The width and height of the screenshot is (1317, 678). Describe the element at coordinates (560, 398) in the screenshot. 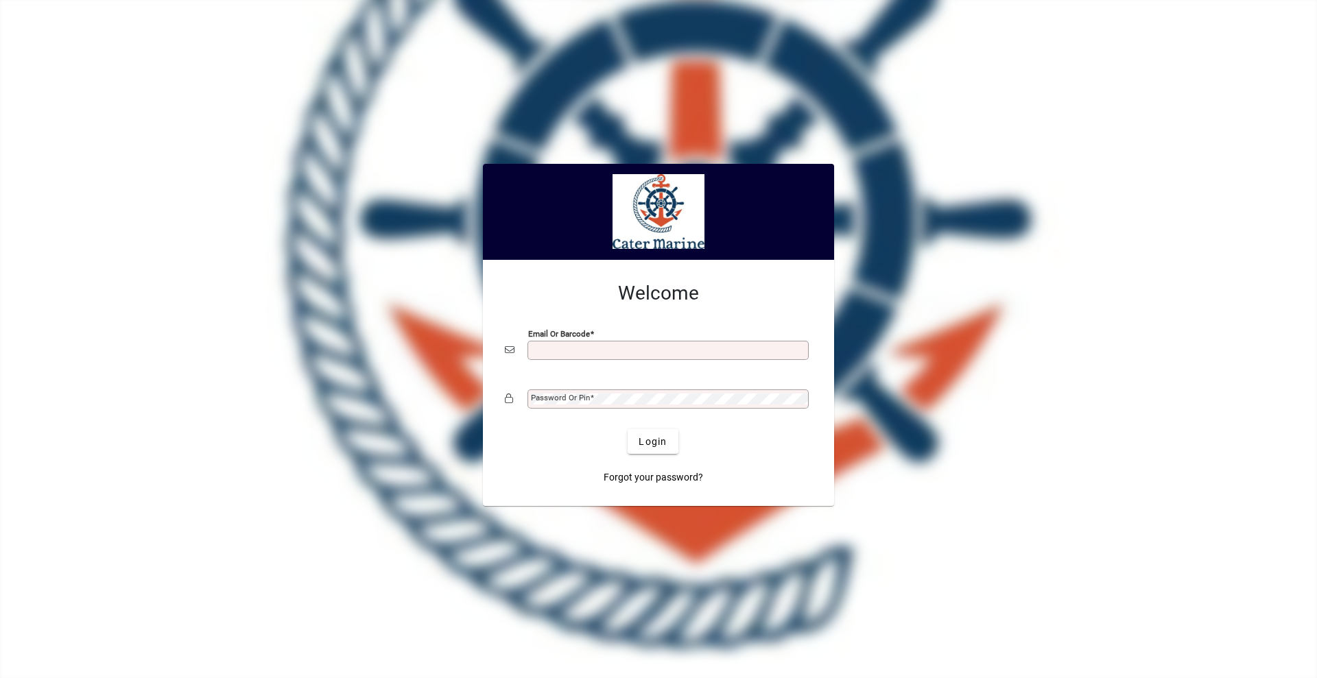

I see `mat-label: Password or Pin` at that location.